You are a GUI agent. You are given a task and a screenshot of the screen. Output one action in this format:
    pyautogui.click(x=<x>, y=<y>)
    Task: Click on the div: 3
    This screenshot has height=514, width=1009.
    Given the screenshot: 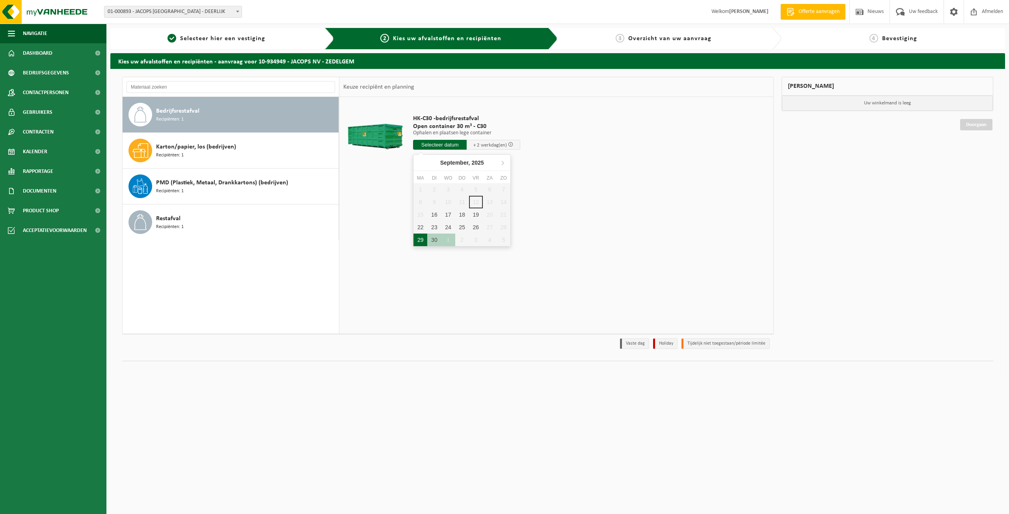 What is the action you would take?
    pyautogui.click(x=476, y=240)
    